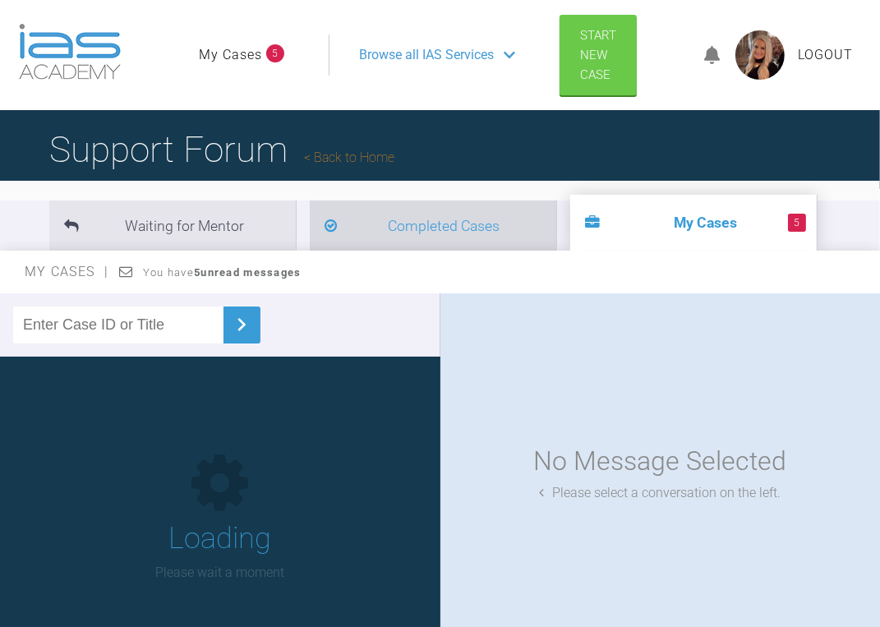  I want to click on div: Please select a conversation on the left., so click(660, 493).